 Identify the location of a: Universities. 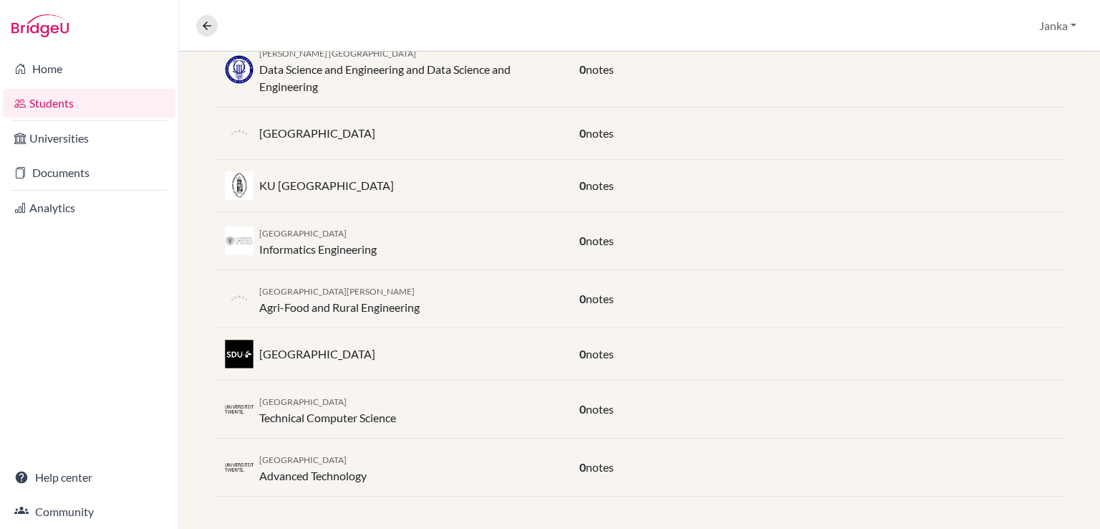
(89, 138).